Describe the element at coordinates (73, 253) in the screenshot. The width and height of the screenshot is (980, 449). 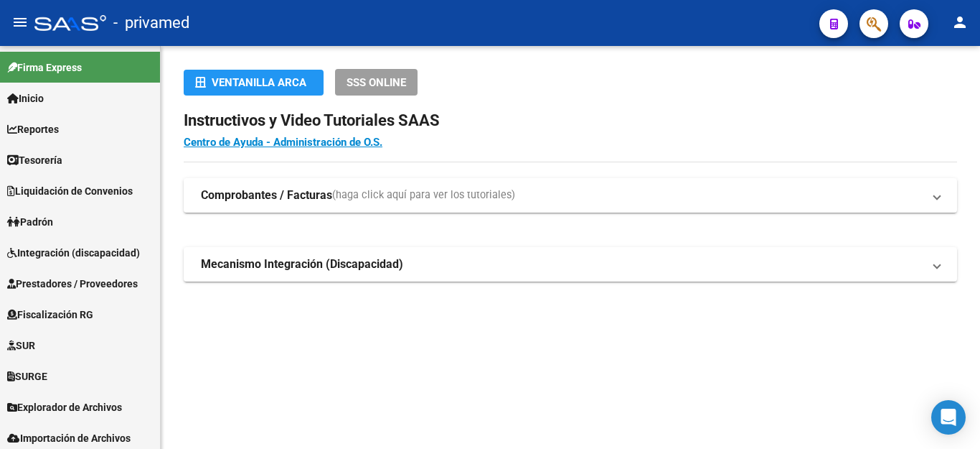
I see `span: Integración (discapacidad)` at that location.